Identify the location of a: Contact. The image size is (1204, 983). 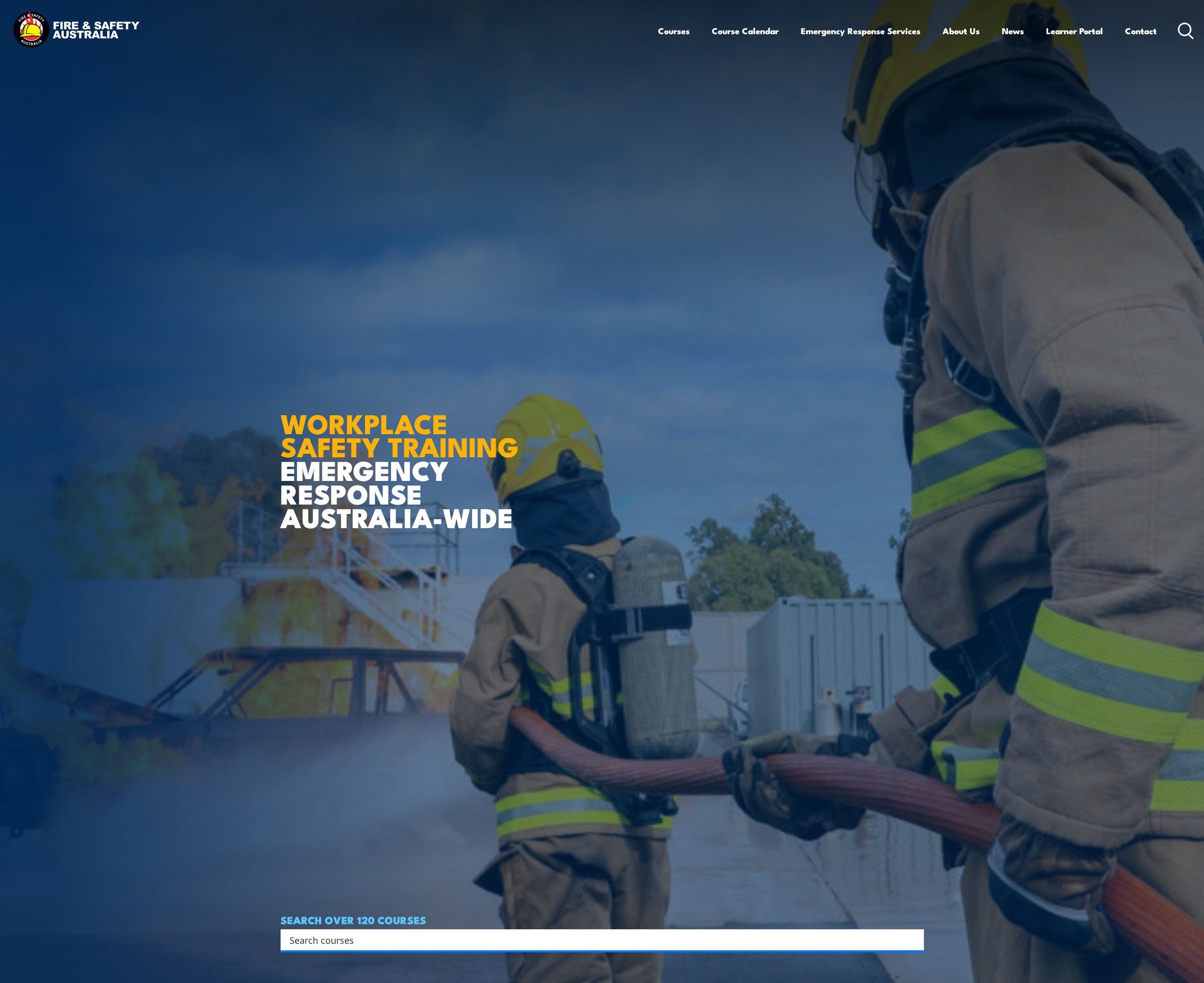
(1141, 30).